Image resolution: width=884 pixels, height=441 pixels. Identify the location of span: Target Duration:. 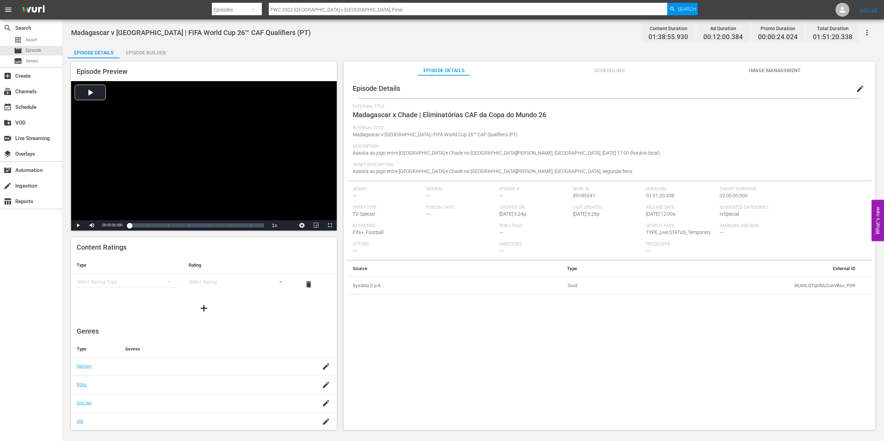
(791, 189).